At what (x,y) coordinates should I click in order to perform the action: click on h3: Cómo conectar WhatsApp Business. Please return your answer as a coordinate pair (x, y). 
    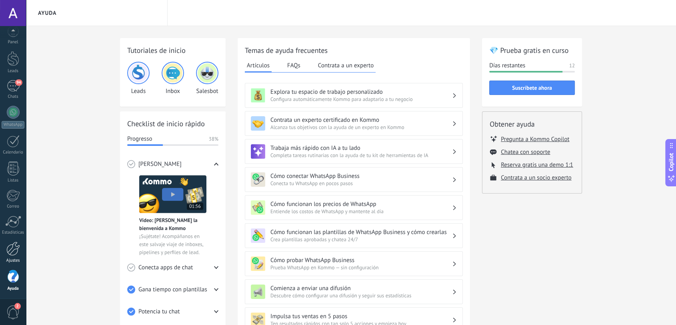
    Looking at the image, I should click on (361, 176).